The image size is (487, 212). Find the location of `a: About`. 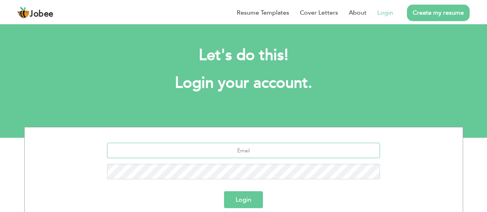

a: About is located at coordinates (358, 13).